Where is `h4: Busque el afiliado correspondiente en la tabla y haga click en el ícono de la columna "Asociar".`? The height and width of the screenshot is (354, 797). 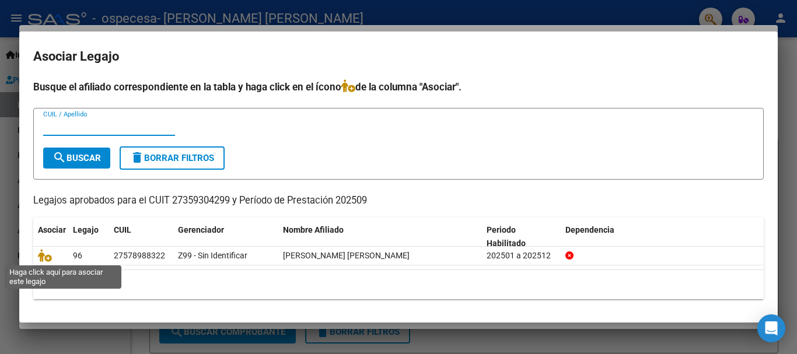
h4: Busque el afiliado correspondiente en la tabla y haga click en el ícono de la columna "Asociar". is located at coordinates (398, 87).